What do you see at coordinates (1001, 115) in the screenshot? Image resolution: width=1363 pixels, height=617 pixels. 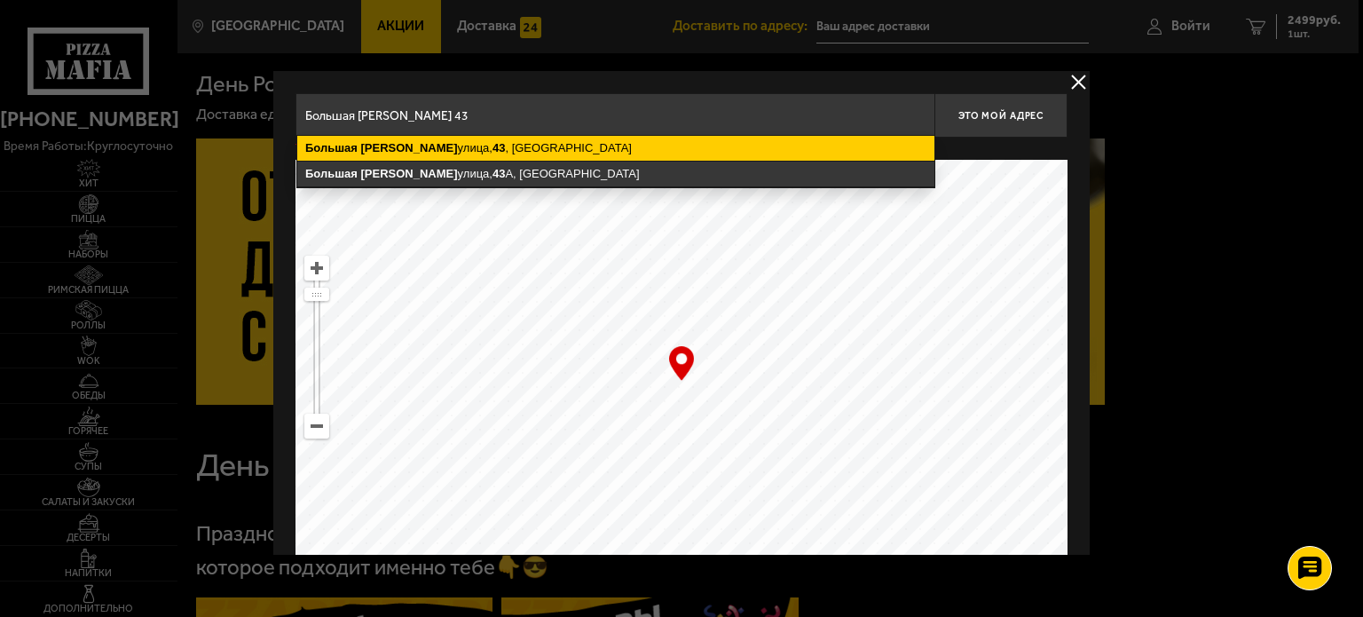 I see `button: Это мой адрес` at bounding box center [1001, 115].